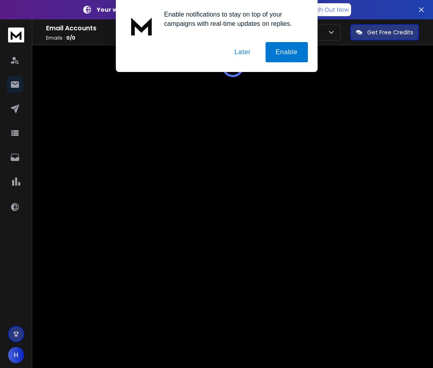  I want to click on button: Enable, so click(287, 52).